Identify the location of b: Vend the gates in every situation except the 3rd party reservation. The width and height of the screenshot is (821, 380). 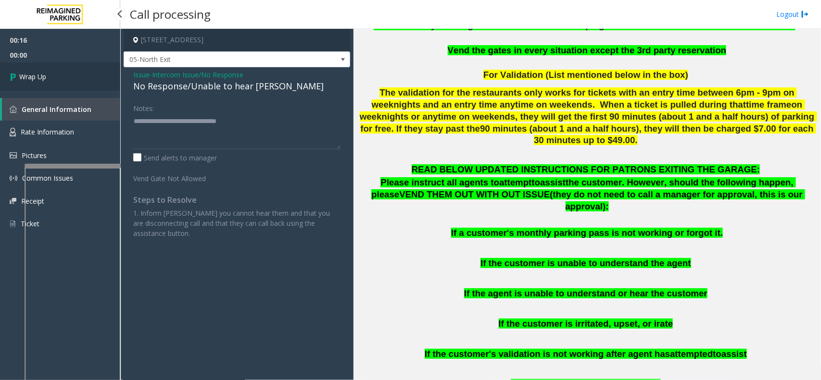
(587, 50).